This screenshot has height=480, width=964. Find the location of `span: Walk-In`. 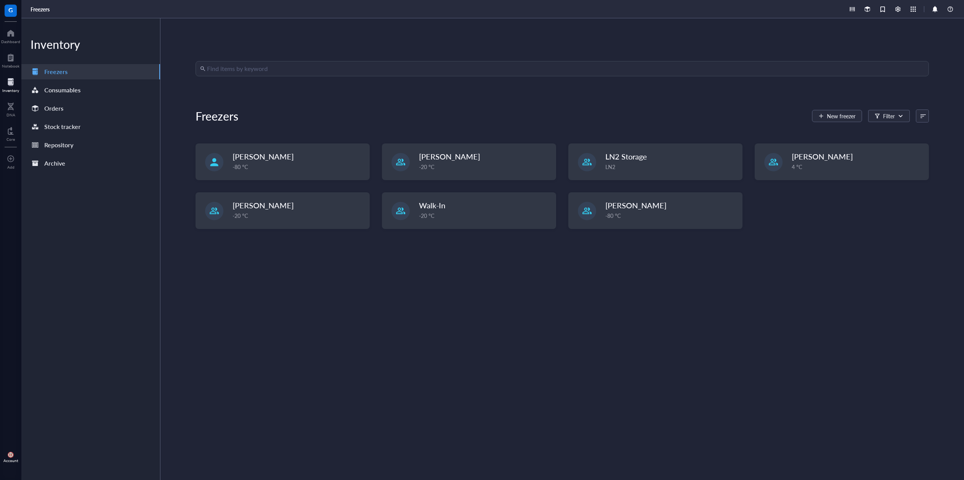

span: Walk-In is located at coordinates (432, 205).